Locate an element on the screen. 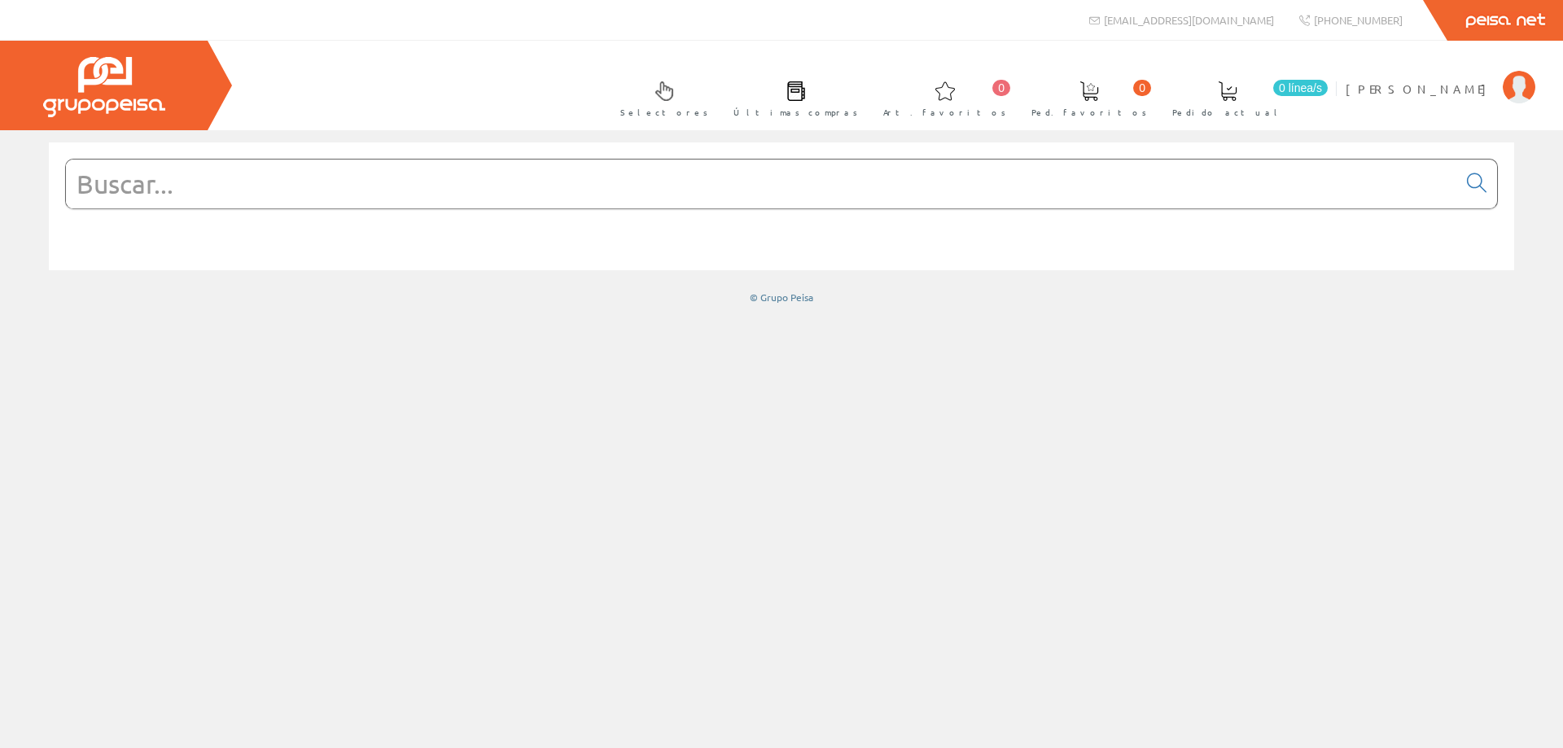 This screenshot has height=748, width=1563. a: Selectores is located at coordinates (660, 97).